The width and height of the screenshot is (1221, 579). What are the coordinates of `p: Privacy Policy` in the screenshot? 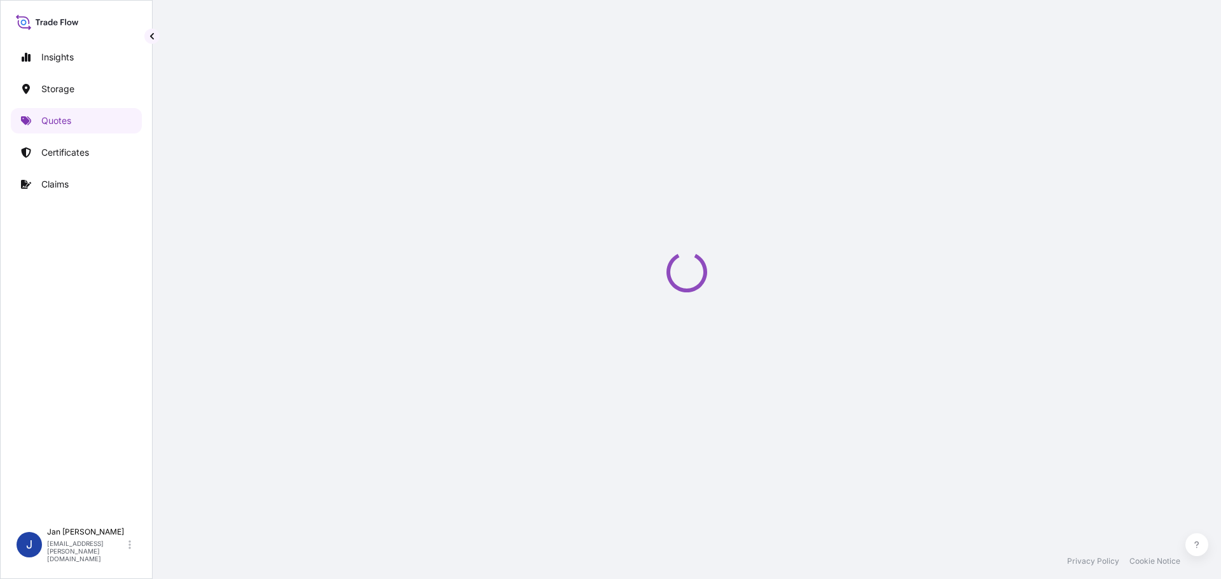 It's located at (1093, 561).